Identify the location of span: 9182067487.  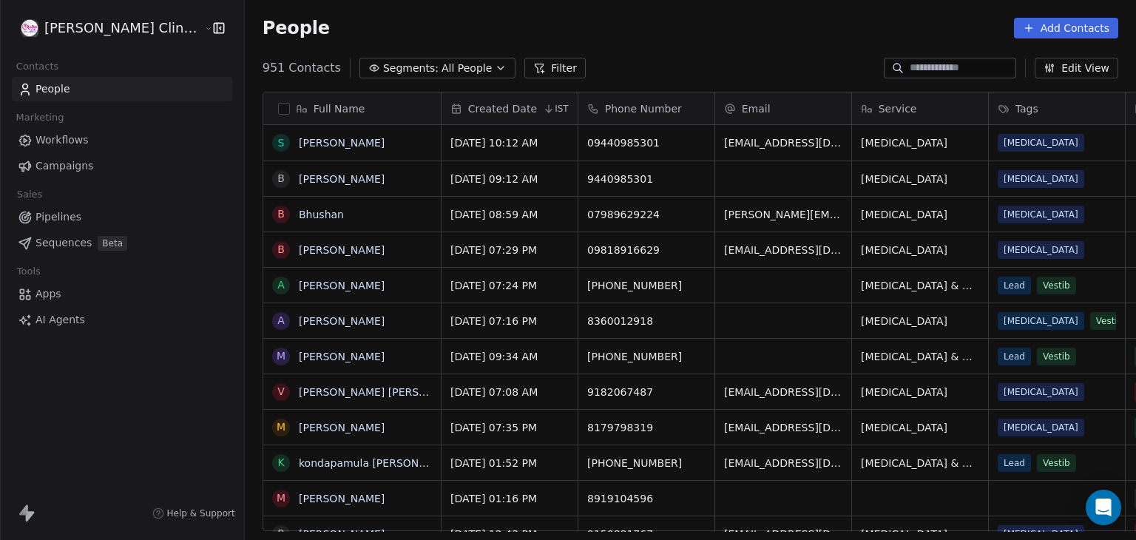
(647, 392).